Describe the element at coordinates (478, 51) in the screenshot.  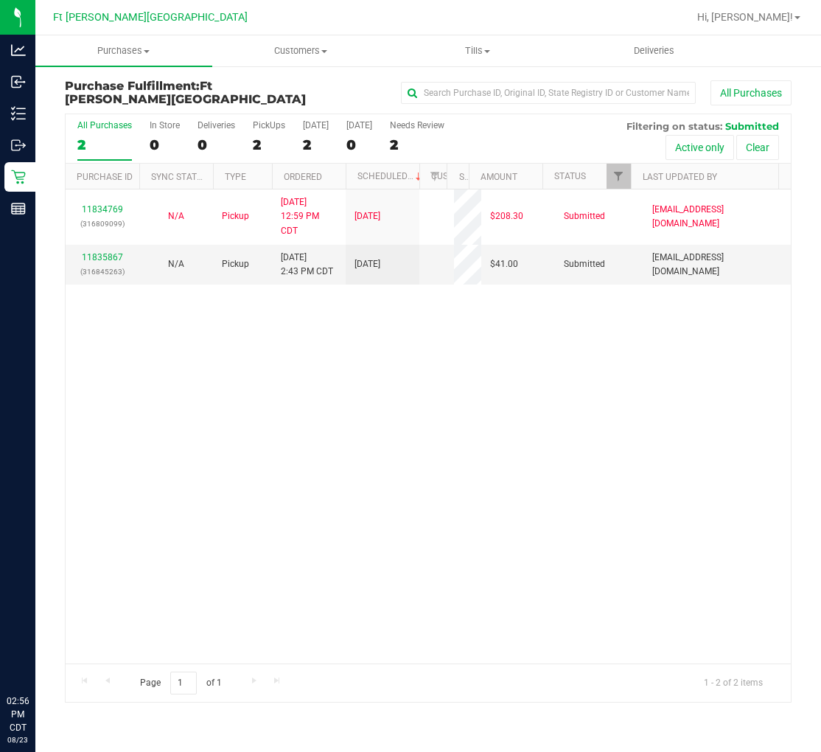
I see `span: Tills` at that location.